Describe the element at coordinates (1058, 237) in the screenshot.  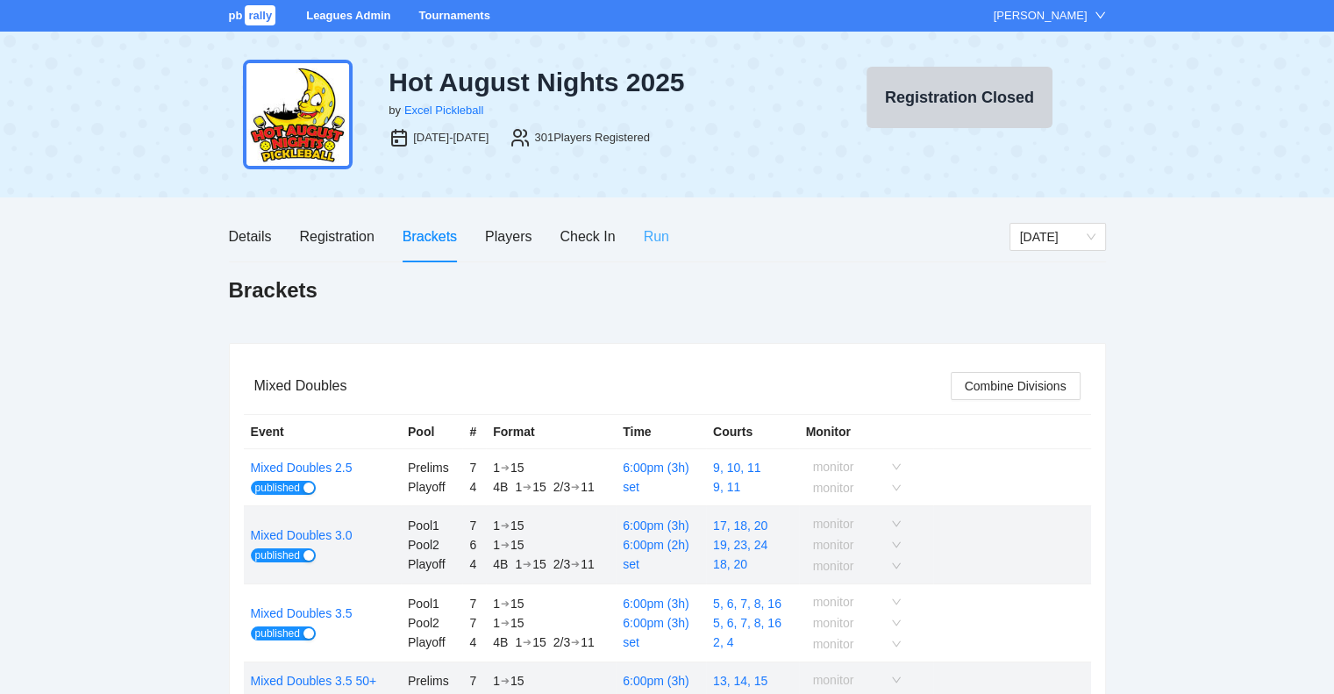
I see `span: Sunday` at that location.